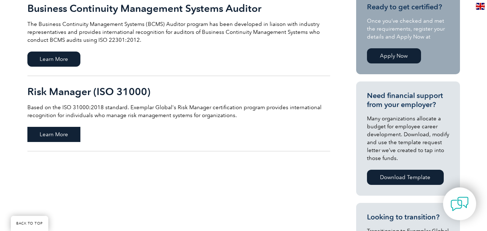  What do you see at coordinates (179, 32) in the screenshot?
I see `p: The Business Continuity Management Systems (BCMS) Auditor program has been developed in liaison w...` at bounding box center [179, 32].